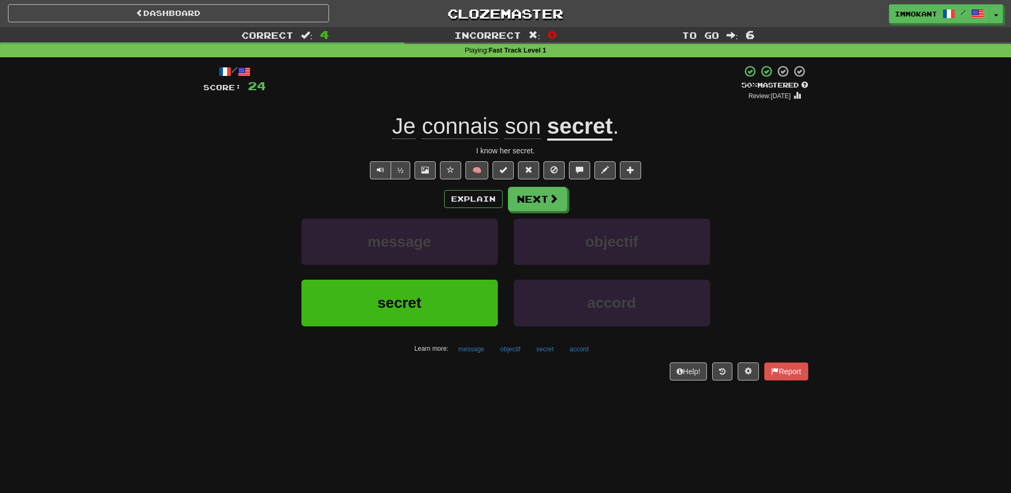 This screenshot has height=493, width=1011. Describe the element at coordinates (517, 50) in the screenshot. I see `strong: Fast Track Level 1` at that location.